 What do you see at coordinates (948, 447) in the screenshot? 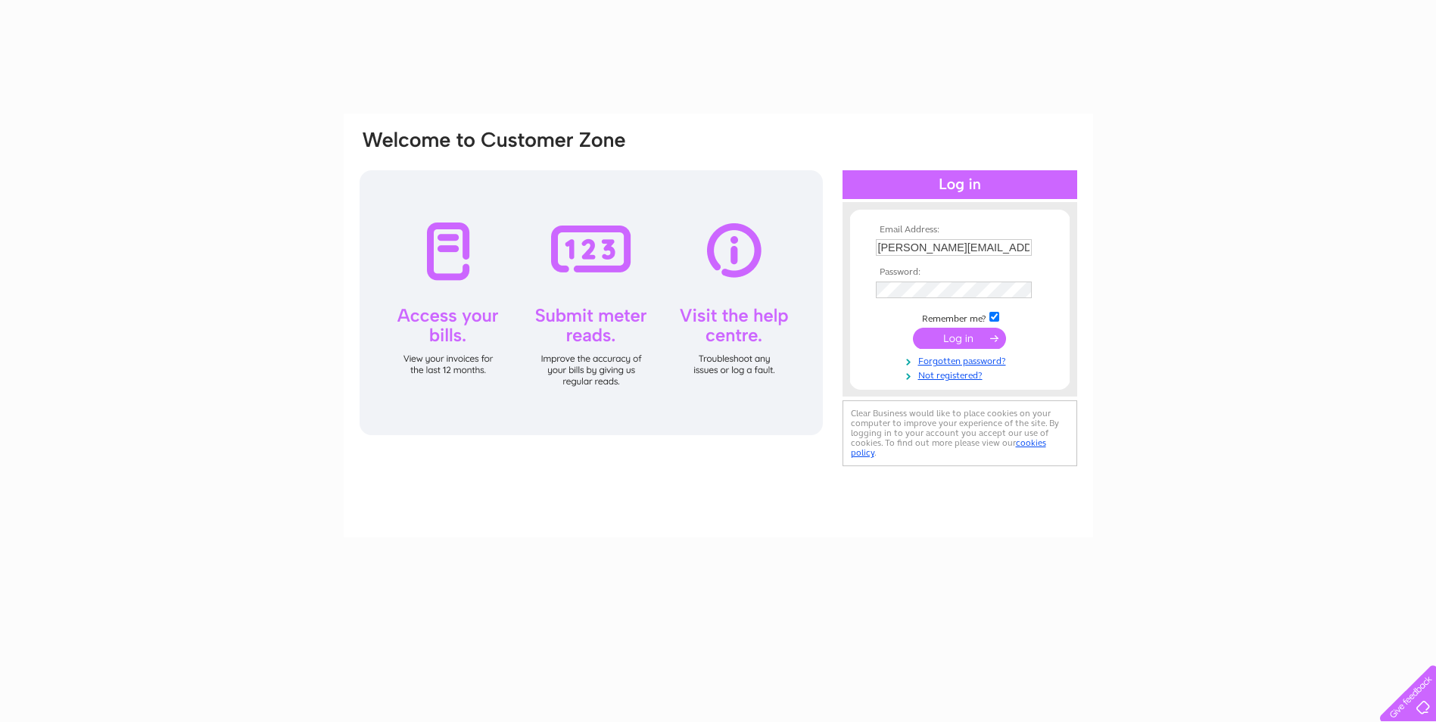
I see `a: cookies policy` at bounding box center [948, 447].